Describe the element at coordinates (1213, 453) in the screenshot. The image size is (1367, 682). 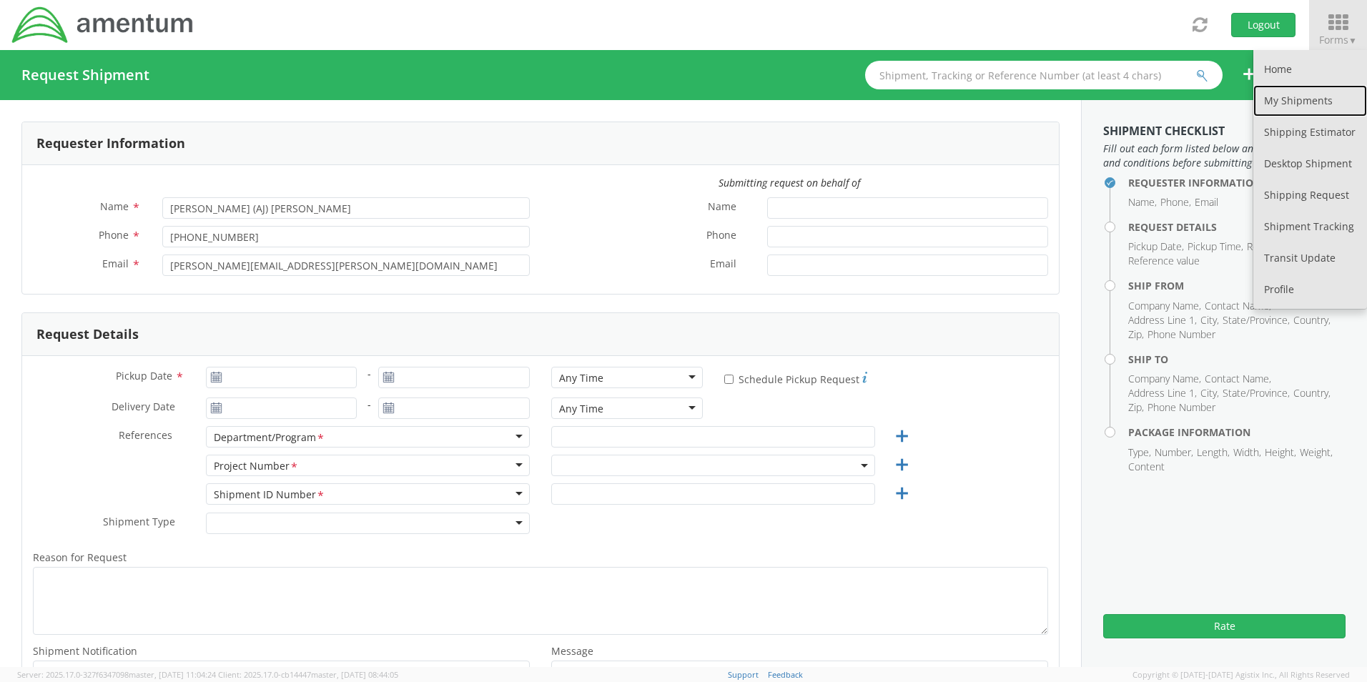
I see `li: Length` at that location.